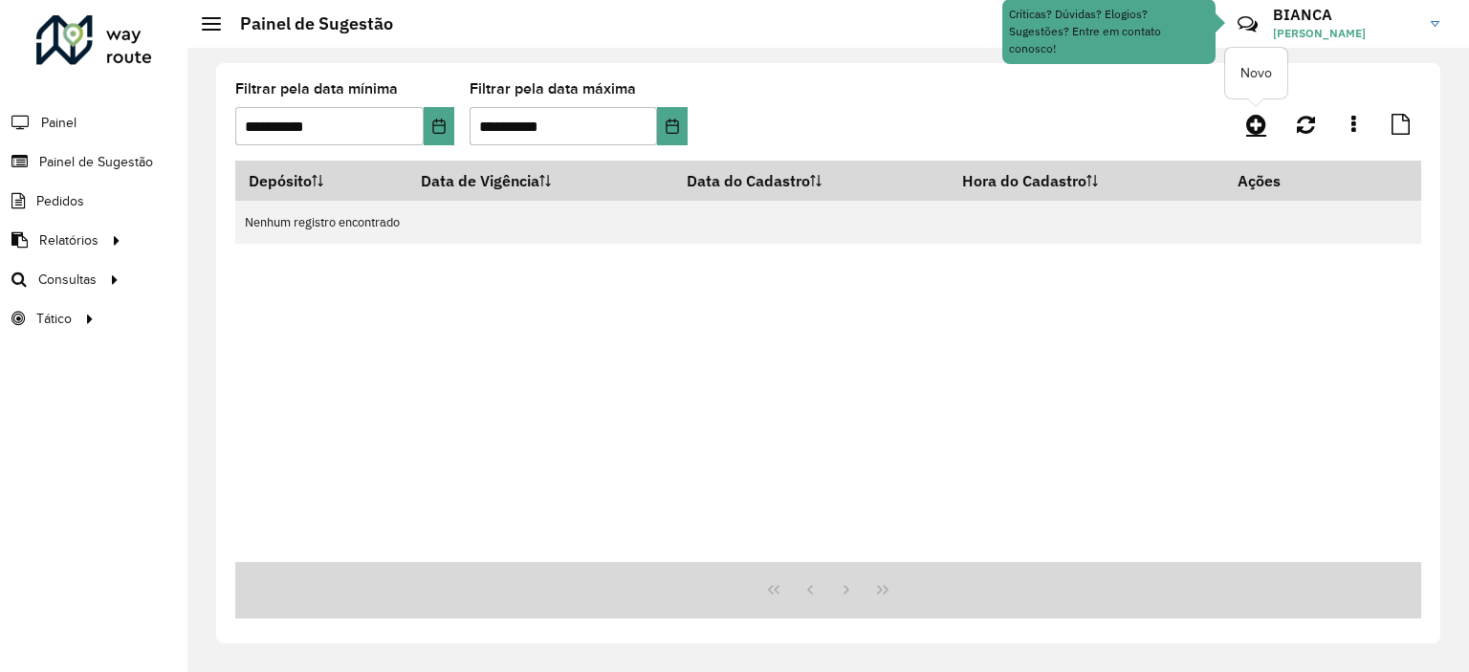 The image size is (1469, 672). What do you see at coordinates (54, 318) in the screenshot?
I see `span: Tático` at bounding box center [54, 318].